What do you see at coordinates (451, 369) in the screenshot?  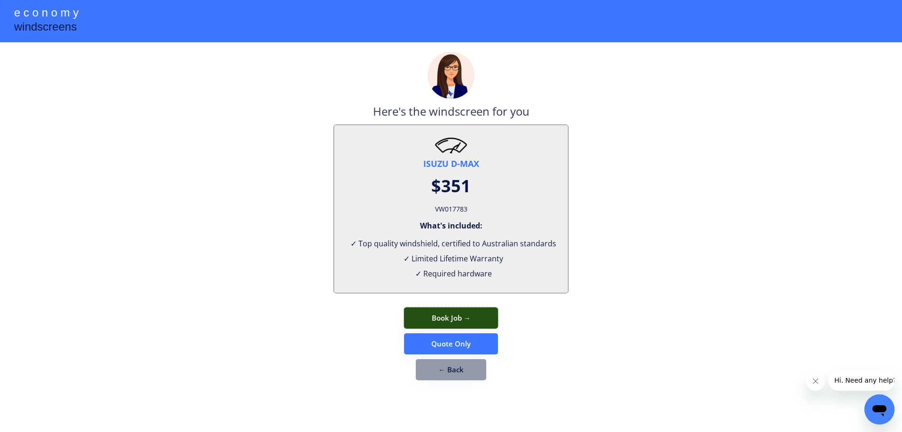 I see `button: ← Back` at bounding box center [451, 369].